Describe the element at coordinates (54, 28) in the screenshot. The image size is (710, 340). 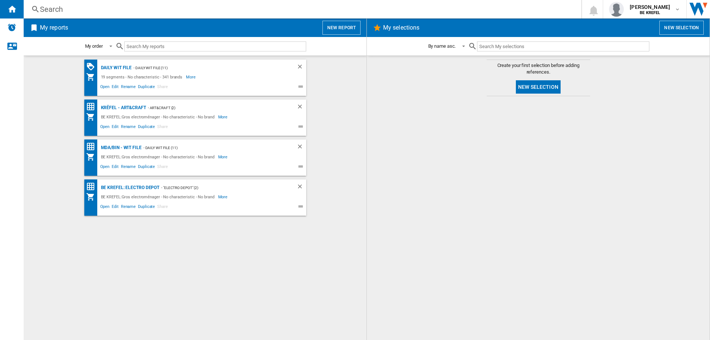
I see `h2: My reports` at that location.